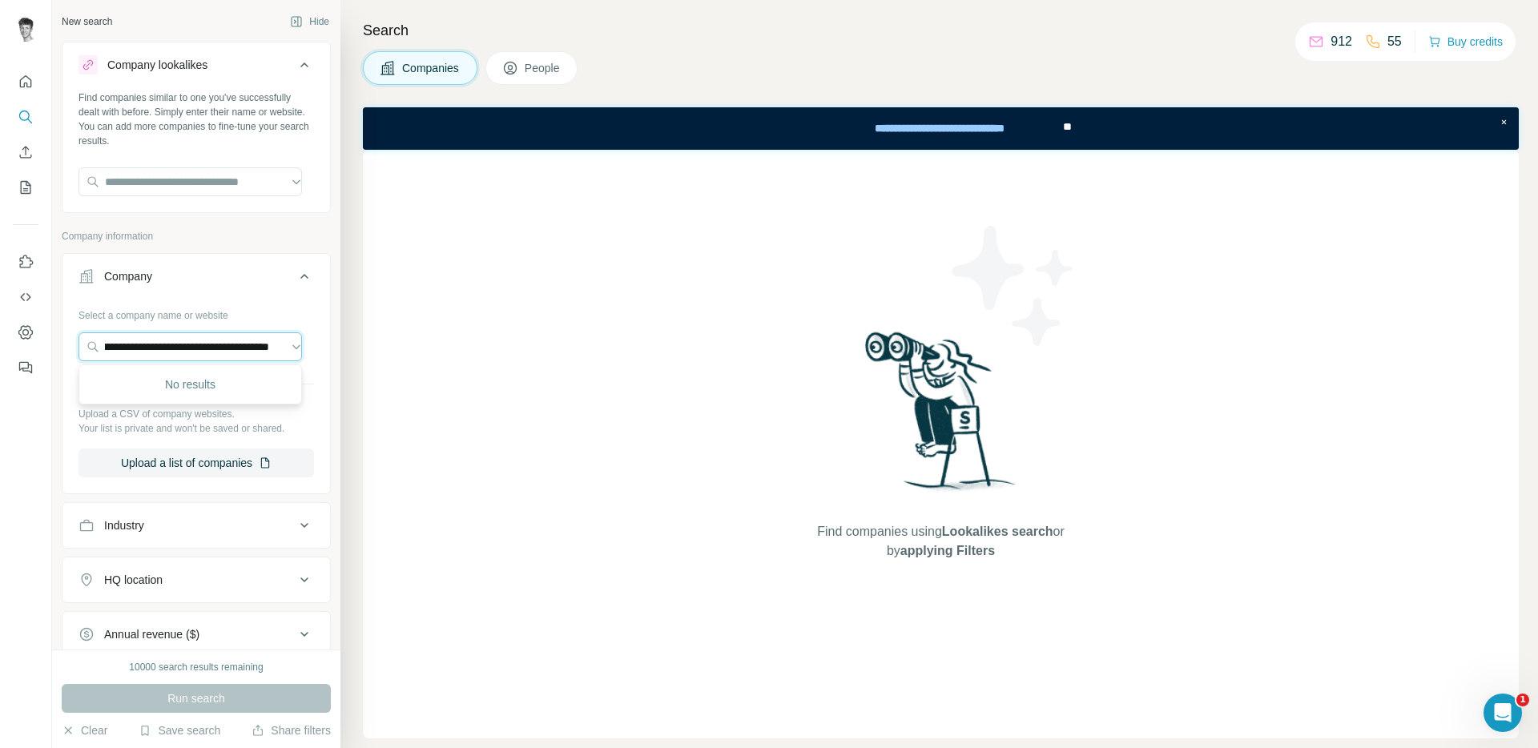  What do you see at coordinates (941, 416) in the screenshot?
I see `img: Surfe Illustration - Woman searching with binoculars` at bounding box center [941, 416].